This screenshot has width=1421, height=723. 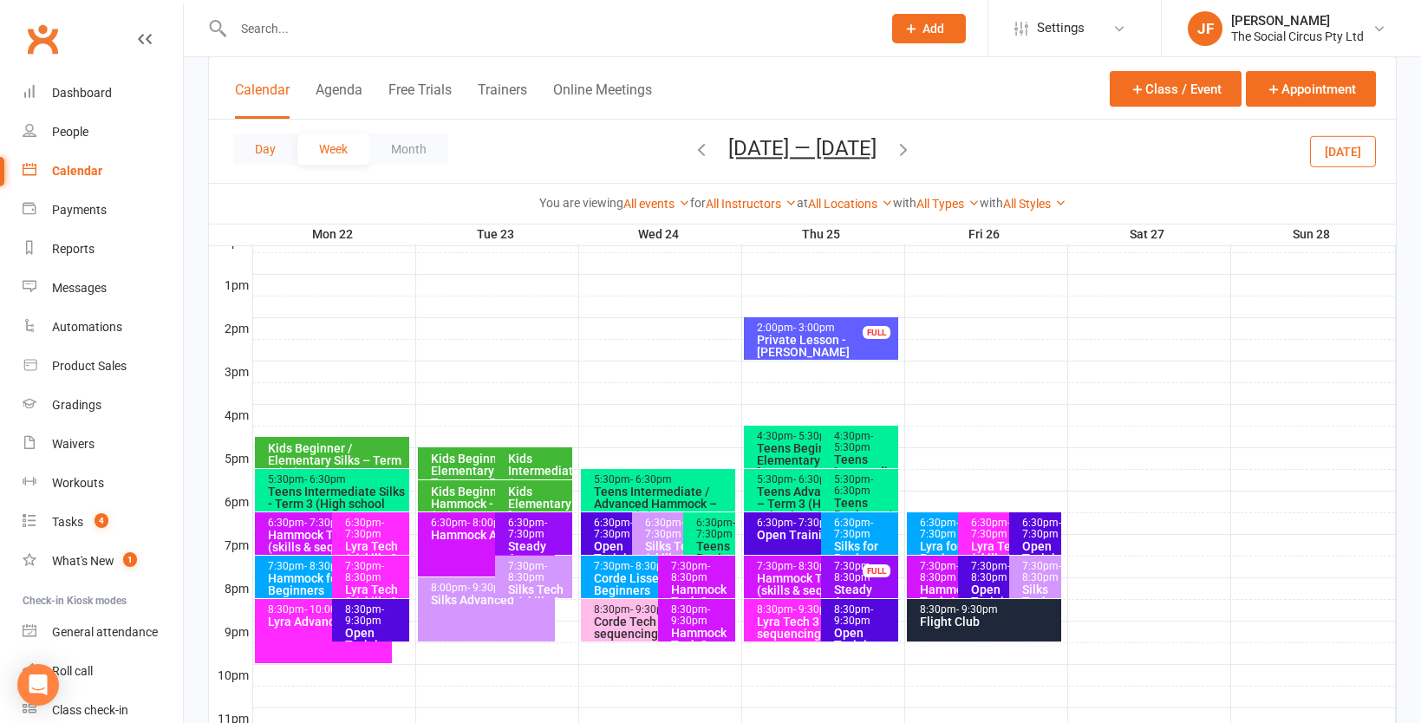 What do you see at coordinates (231, 371) in the screenshot?
I see `th: 3pm` at bounding box center [231, 371].